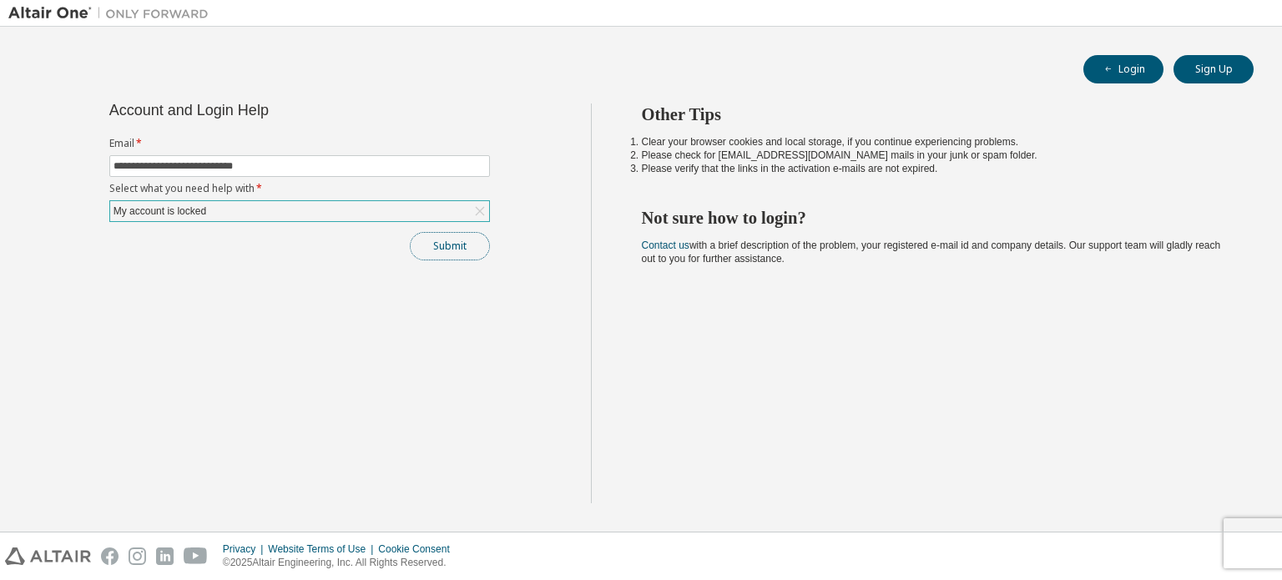 This screenshot has height=580, width=1282. Describe the element at coordinates (665, 245) in the screenshot. I see `a: Contact us` at that location.